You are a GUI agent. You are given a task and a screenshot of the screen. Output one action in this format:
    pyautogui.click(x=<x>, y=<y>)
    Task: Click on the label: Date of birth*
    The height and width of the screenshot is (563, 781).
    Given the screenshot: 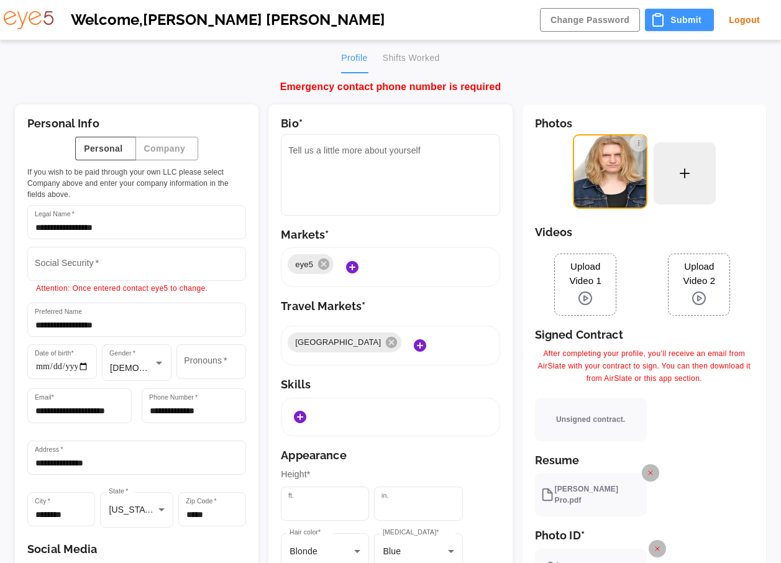 What is the action you would take?
    pyautogui.click(x=54, y=353)
    